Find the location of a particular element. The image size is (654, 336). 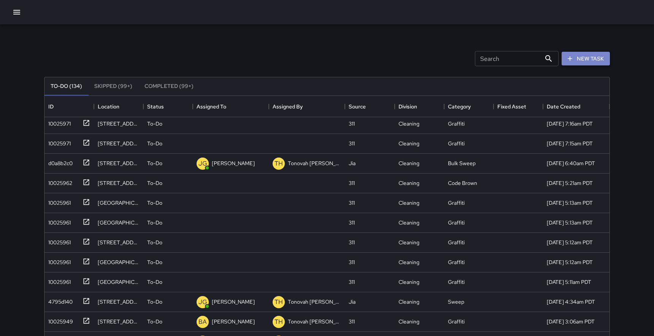

div: 1665 Folsom Street is located at coordinates (119, 203).